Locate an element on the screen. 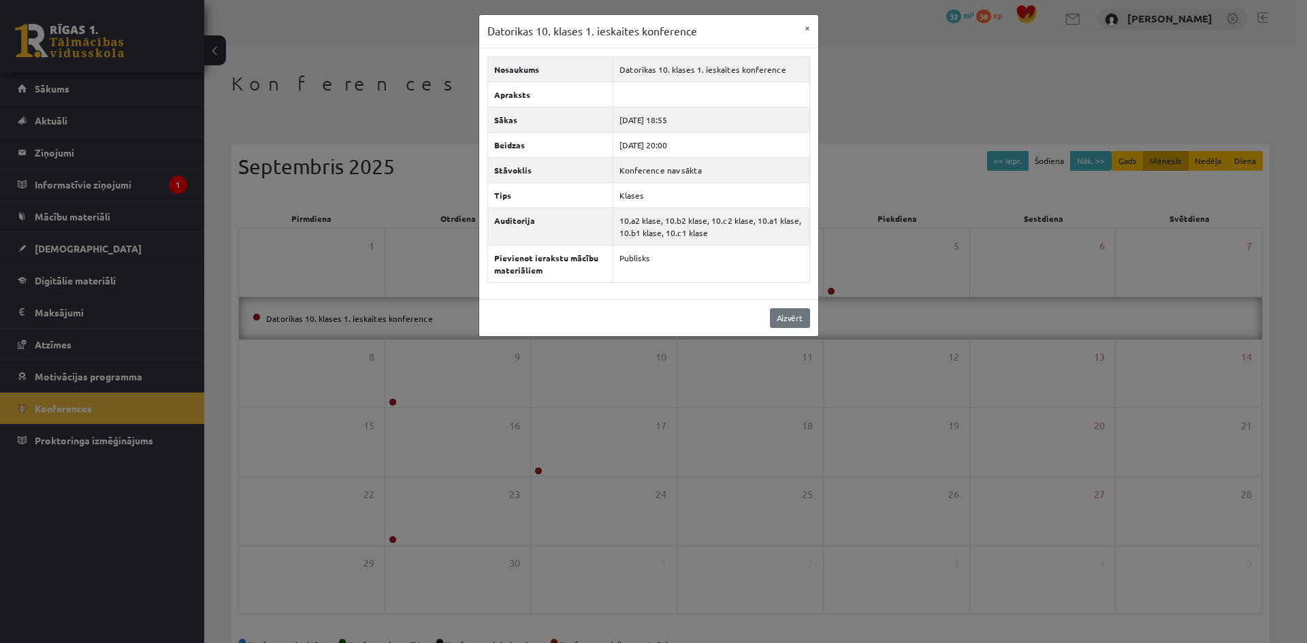  th: Nosaukums is located at coordinates (550, 69).